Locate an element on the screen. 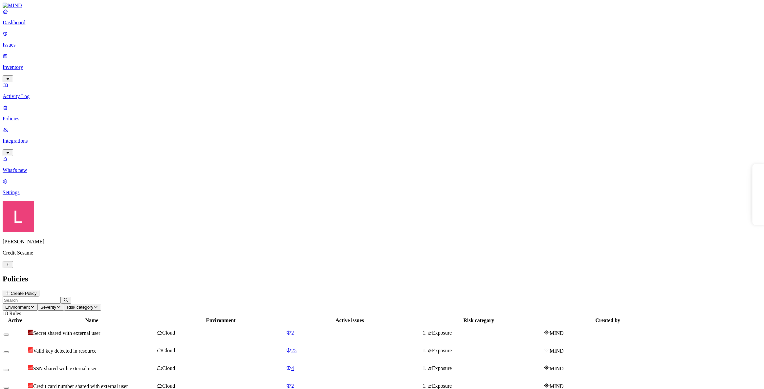 This screenshot has width=764, height=389. input: Search is located at coordinates (32, 300).